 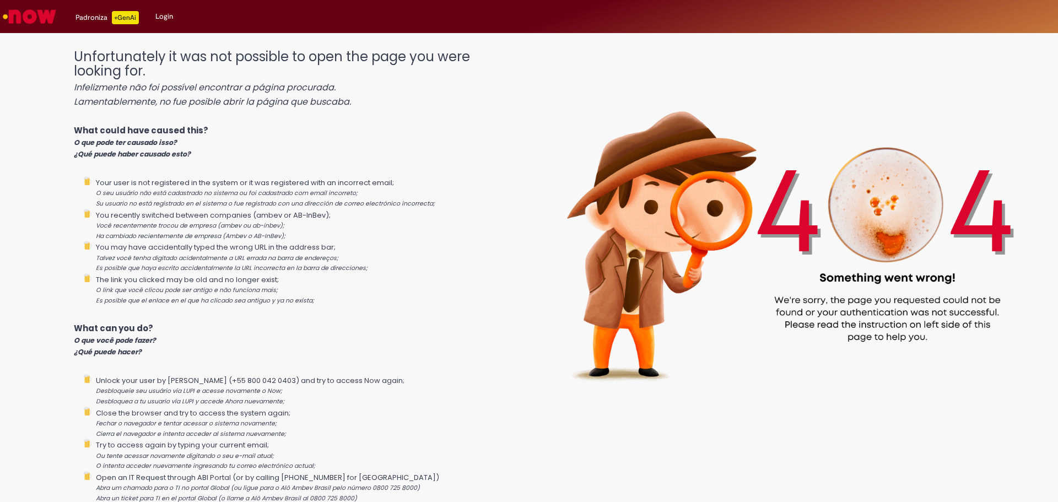 I want to click on i: Es posible que el enlace en el que ha clicado sea antiguo y ya no exista;, so click(x=205, y=300).